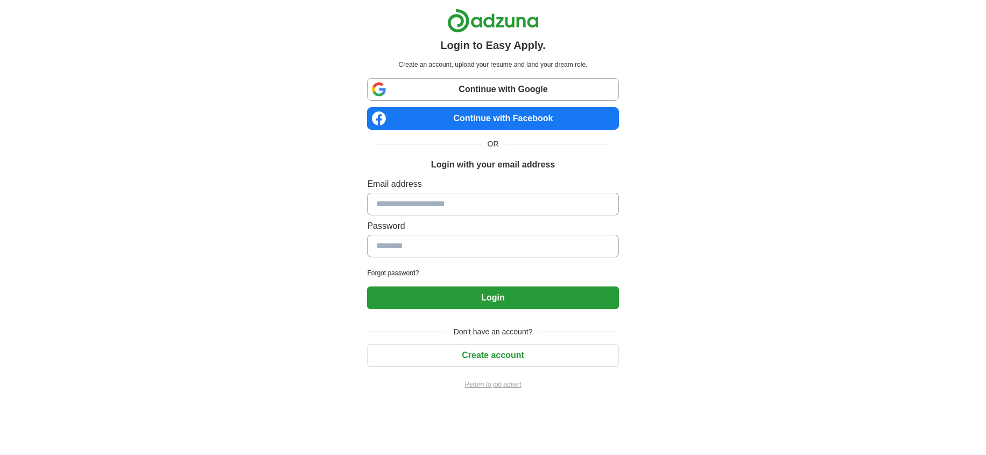 The image size is (986, 455). I want to click on h1: Login with your email address, so click(493, 165).